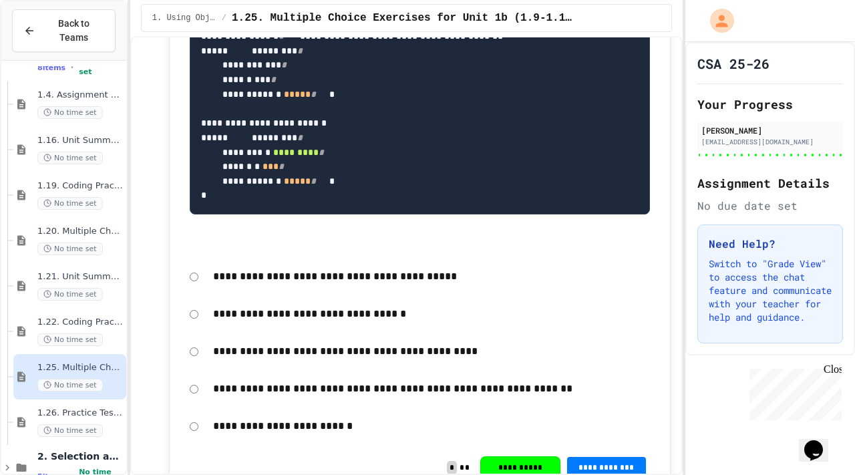  What do you see at coordinates (717, 21) in the screenshot?
I see `div: My Account` at bounding box center [717, 21].